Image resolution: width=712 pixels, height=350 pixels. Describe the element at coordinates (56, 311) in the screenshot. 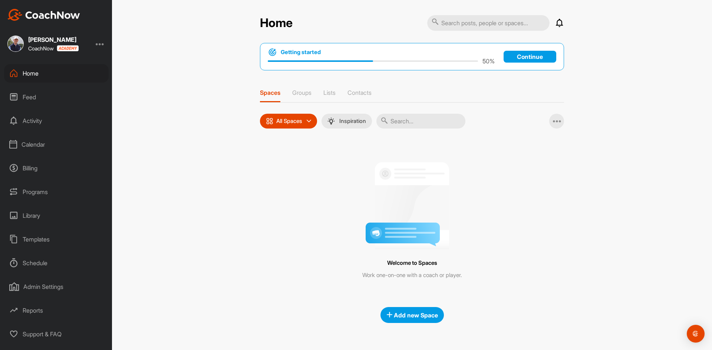

I see `div: Reports` at that location.